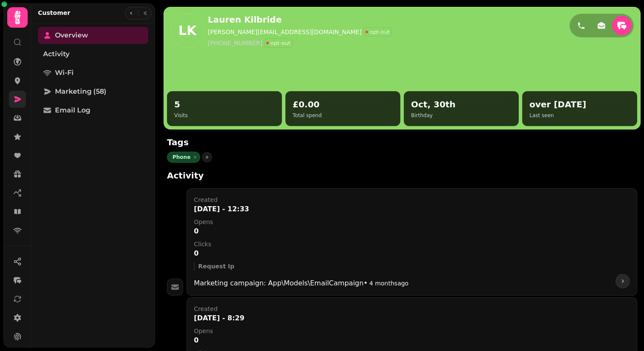 Image resolution: width=644 pixels, height=351 pixels. I want to click on span: Overview, so click(72, 35).